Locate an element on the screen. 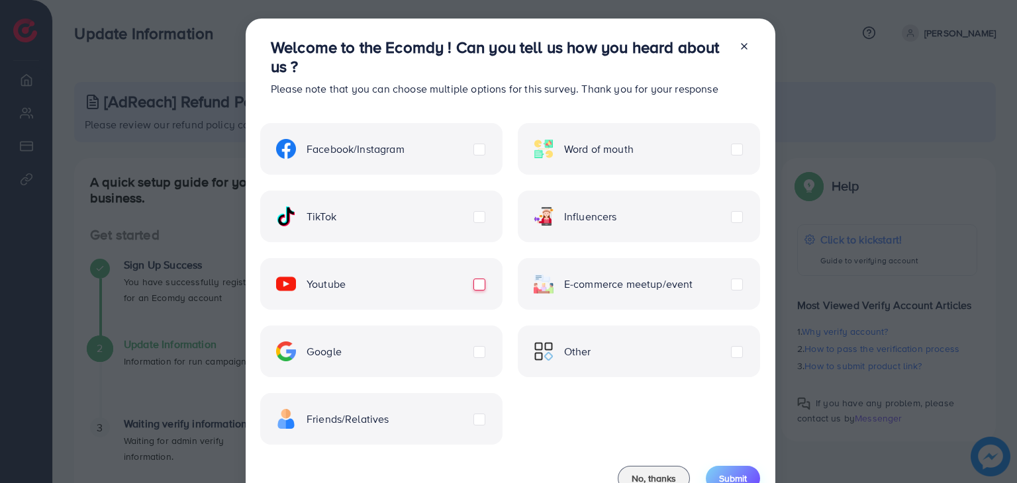 The height and width of the screenshot is (483, 1017). img: ic-ecommerce.d1fa3848.svg is located at coordinates (544, 284).